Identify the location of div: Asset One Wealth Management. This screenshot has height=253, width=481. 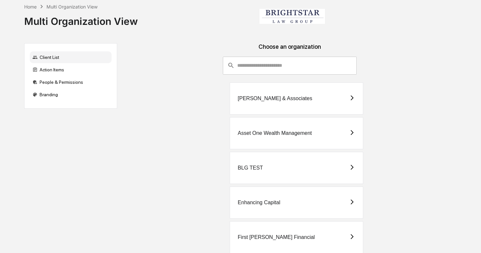
(275, 133).